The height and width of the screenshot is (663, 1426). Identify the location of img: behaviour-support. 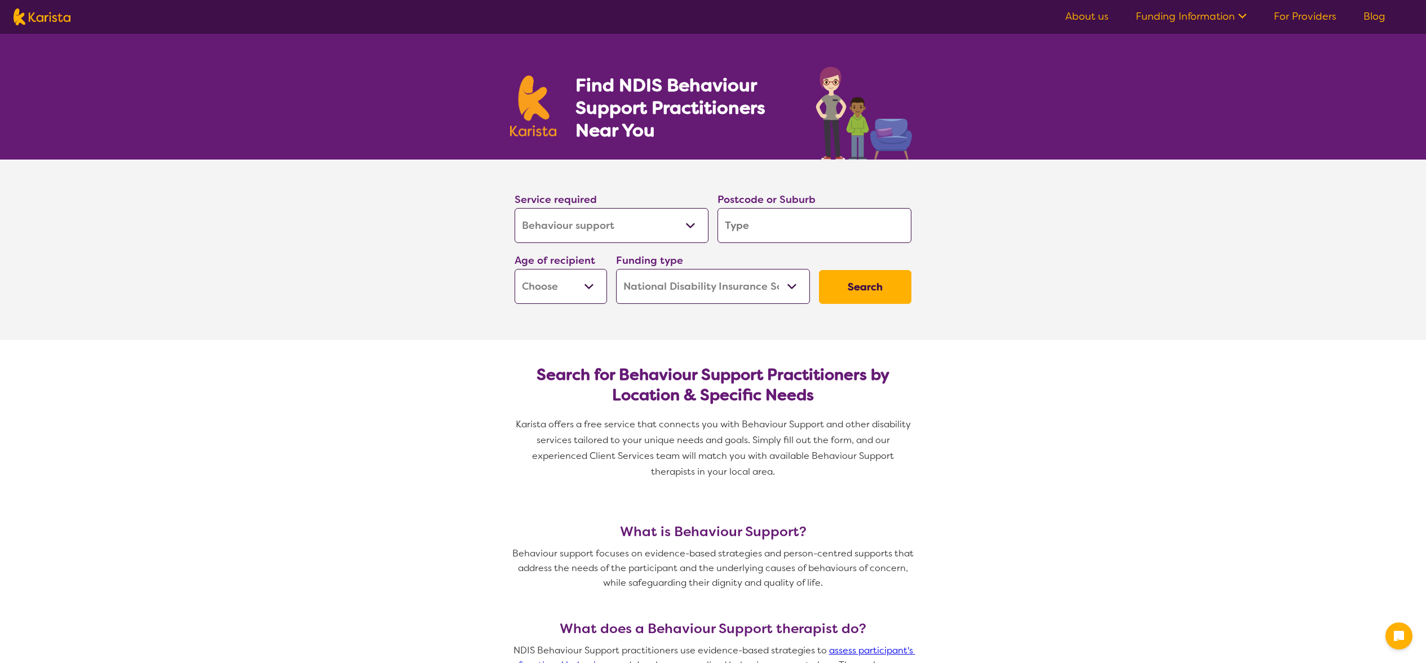
(864, 110).